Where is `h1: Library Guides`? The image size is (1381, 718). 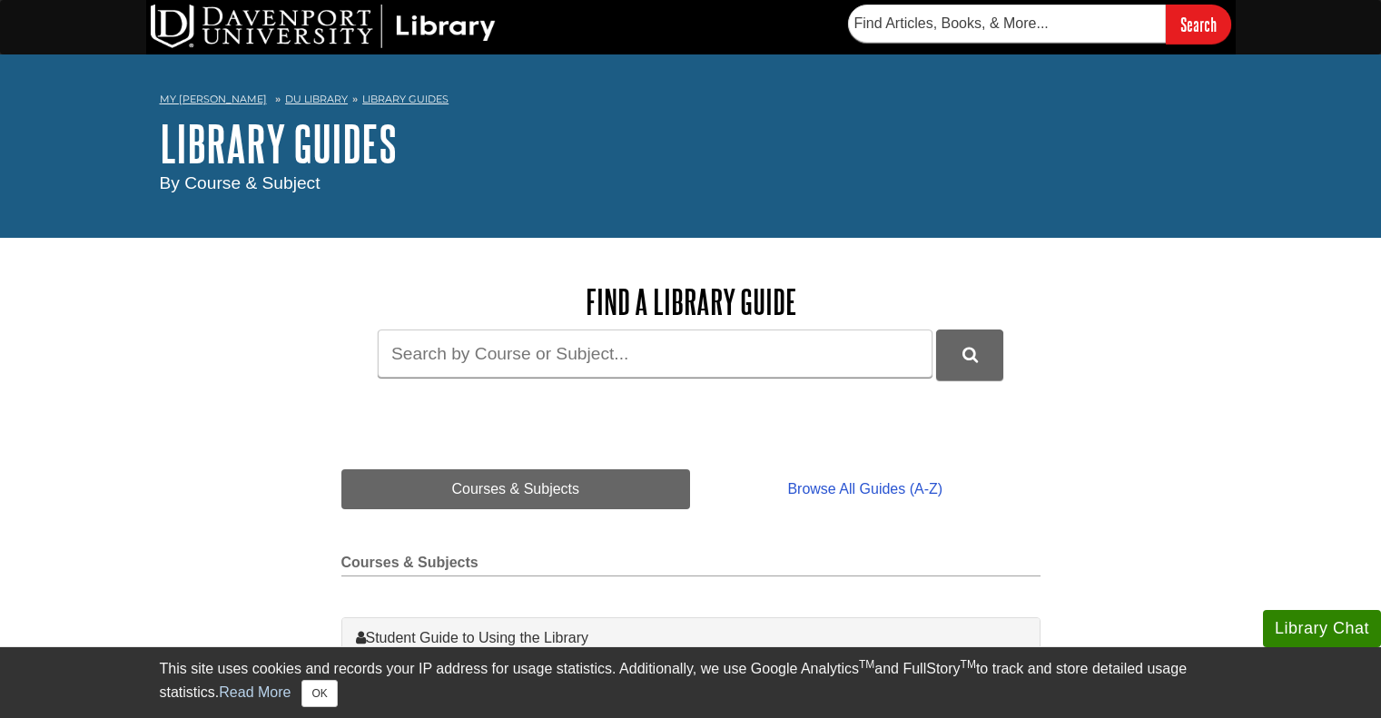
h1: Library Guides is located at coordinates (691, 143).